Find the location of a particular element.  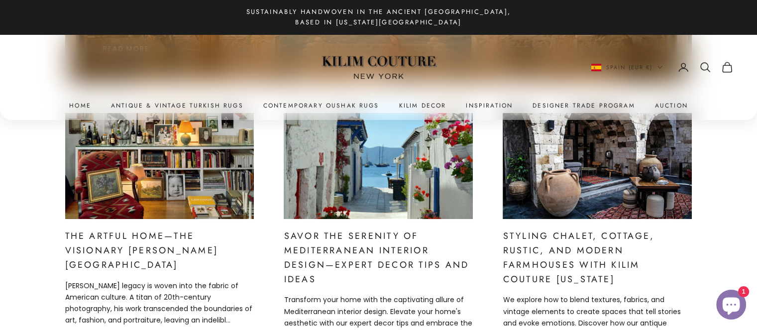

nav: Primary navigation is located at coordinates (378, 105).